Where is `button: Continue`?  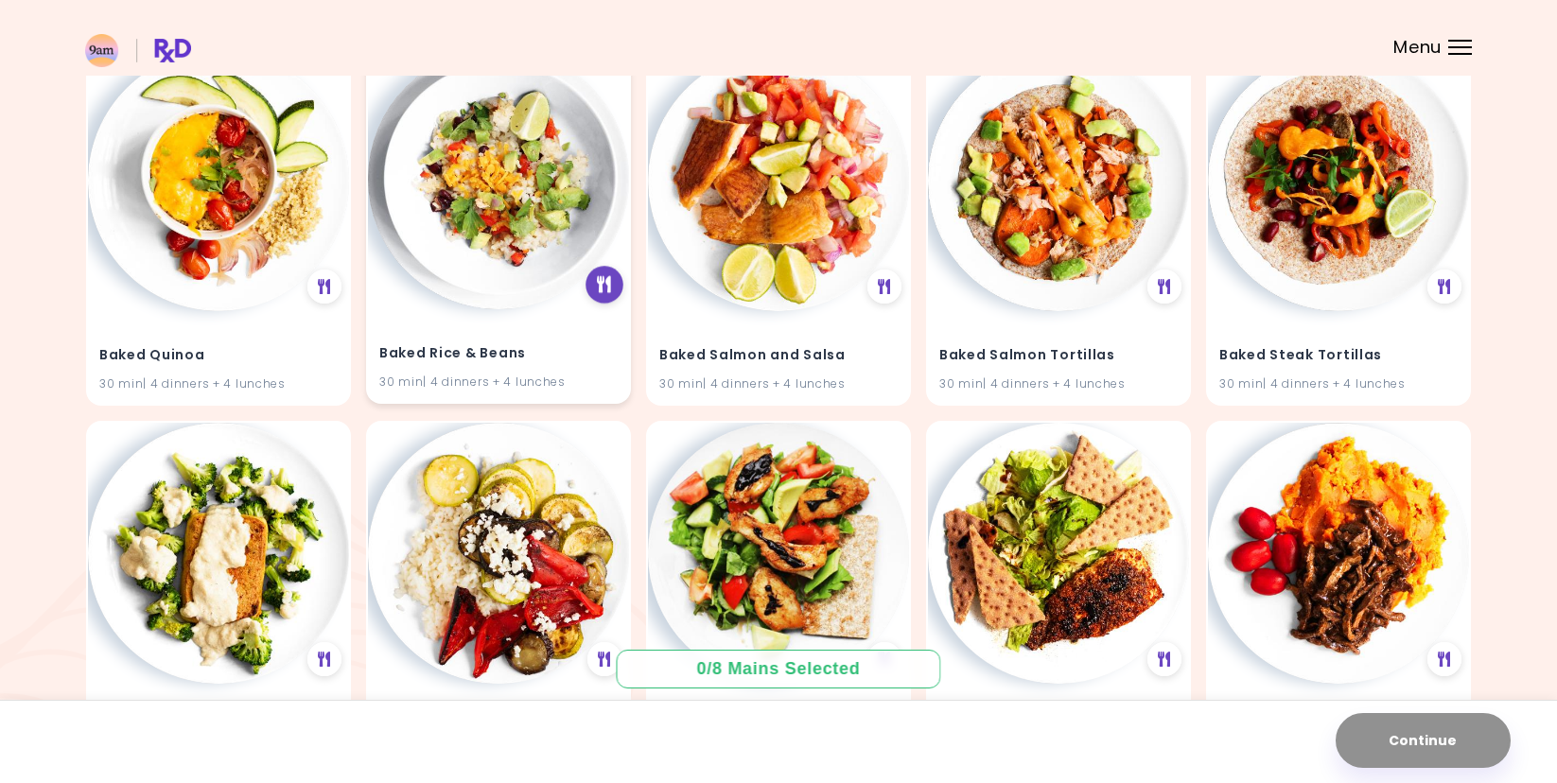 button: Continue is located at coordinates (1422, 740).